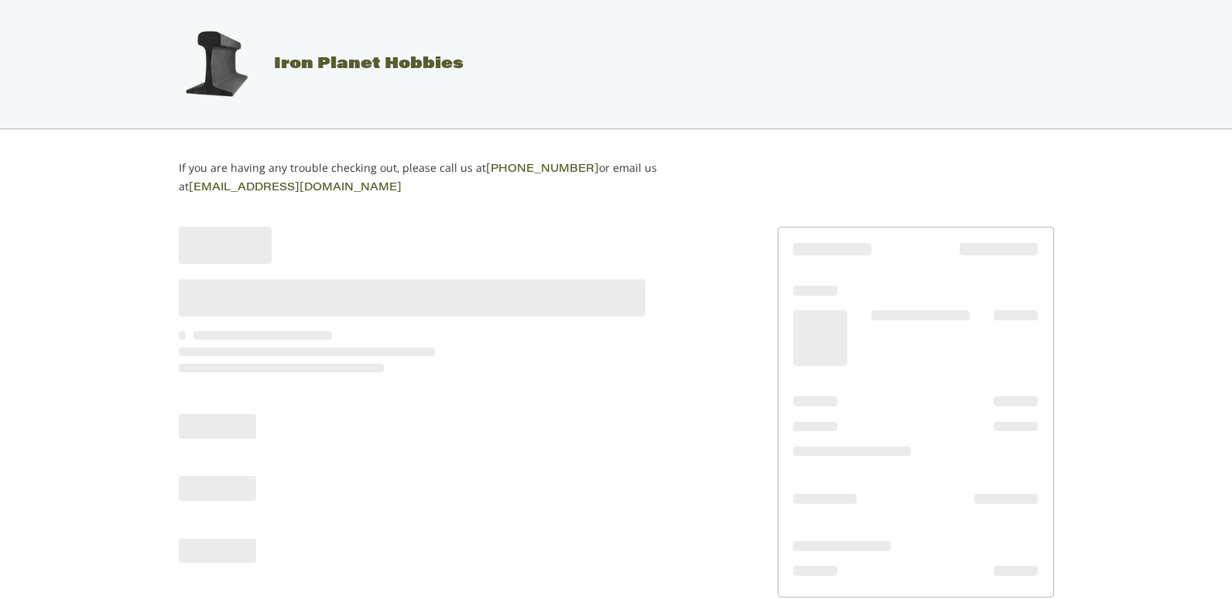  What do you see at coordinates (313, 64) in the screenshot?
I see `a: Iron Planet Hobbies` at bounding box center [313, 64].